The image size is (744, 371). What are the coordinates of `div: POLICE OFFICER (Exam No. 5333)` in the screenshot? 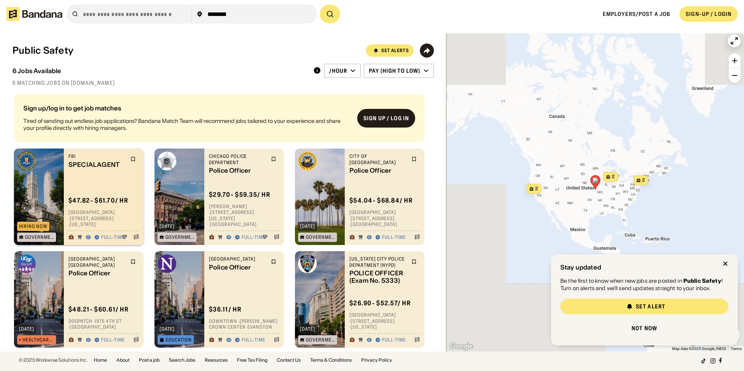 It's located at (378, 277).